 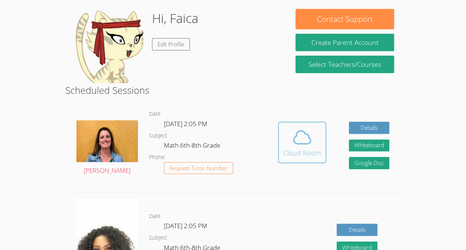 I want to click on dd: Math 6th-8th Grade, so click(x=193, y=146).